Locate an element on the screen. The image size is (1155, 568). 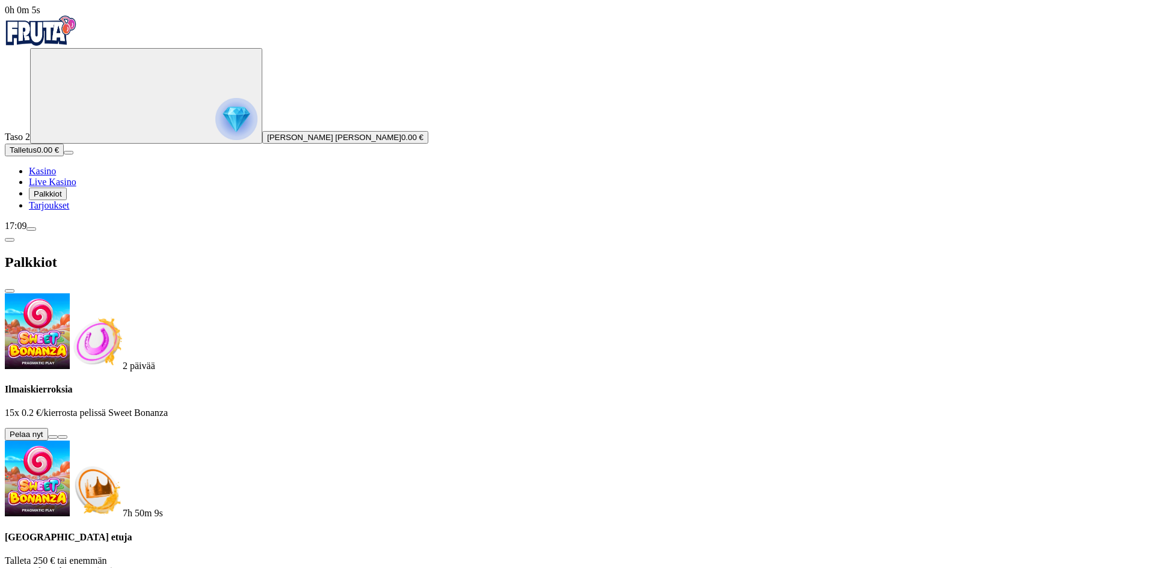
button: reward progress is located at coordinates (146, 96).